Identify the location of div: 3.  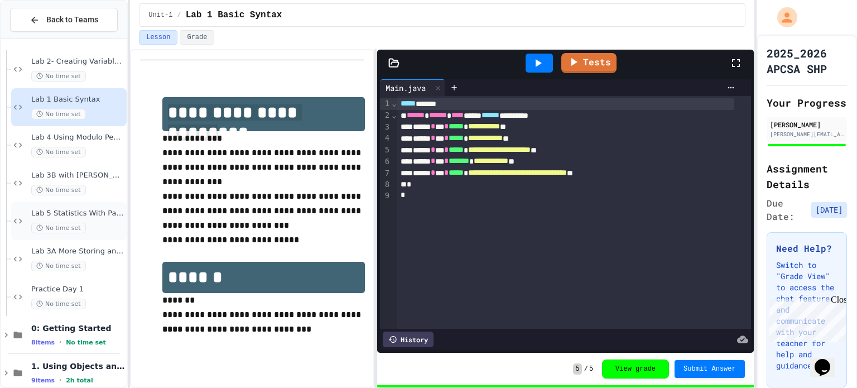
(386, 127).